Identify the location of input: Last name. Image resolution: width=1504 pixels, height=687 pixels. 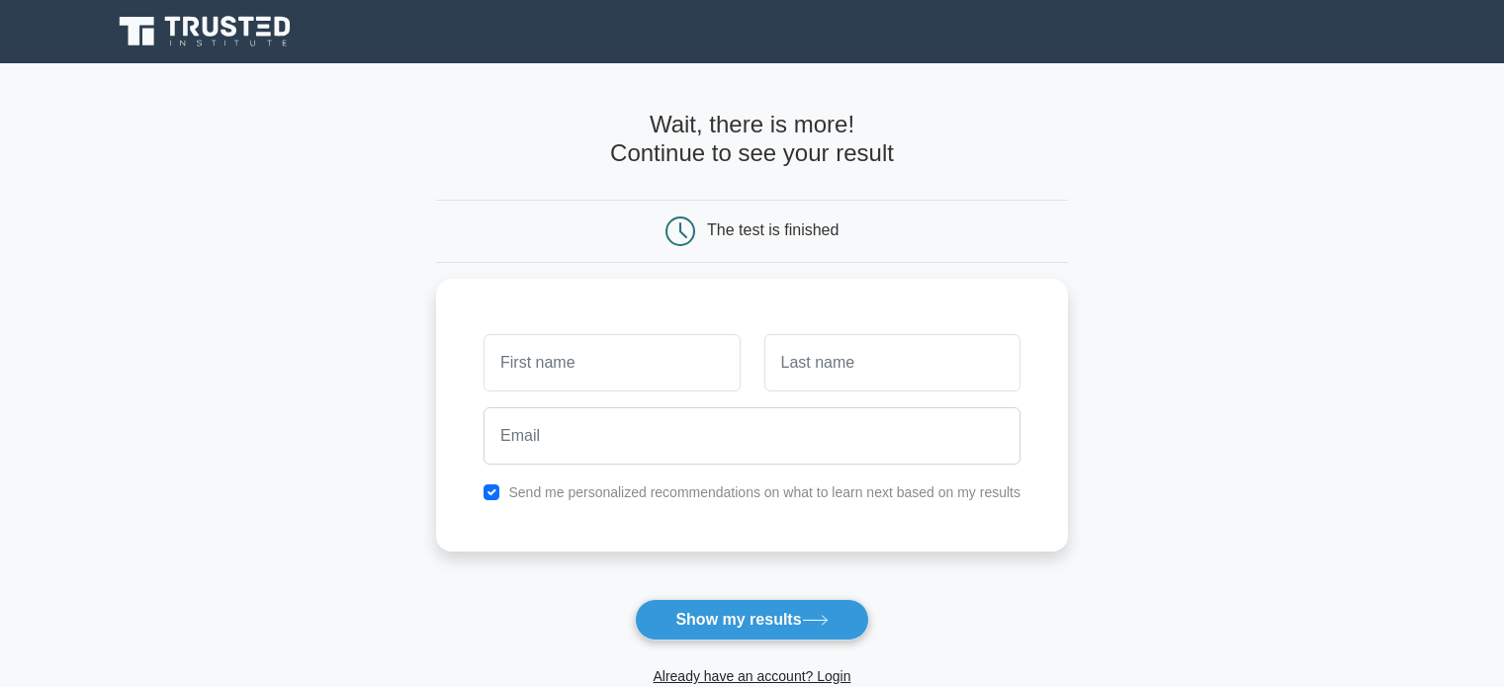
(892, 363).